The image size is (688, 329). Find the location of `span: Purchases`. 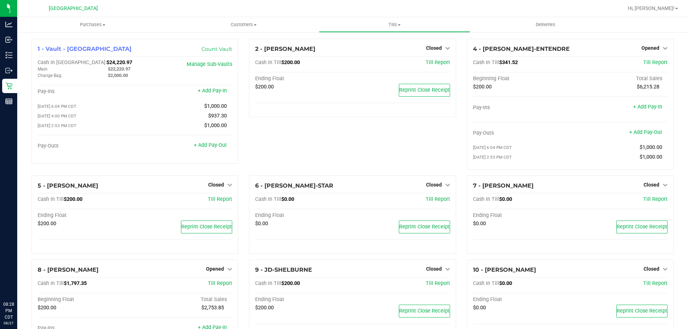

span: Purchases is located at coordinates (92, 25).